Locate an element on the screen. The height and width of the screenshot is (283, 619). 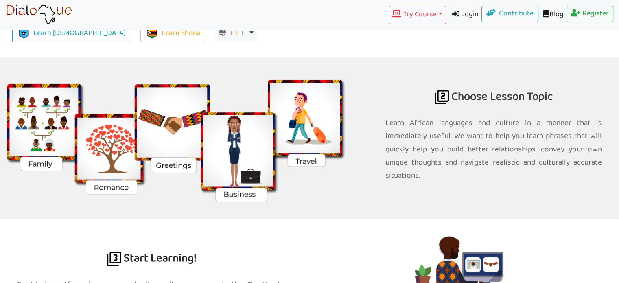
img: zimbabwe.93903875.png is located at coordinates (152, 33).